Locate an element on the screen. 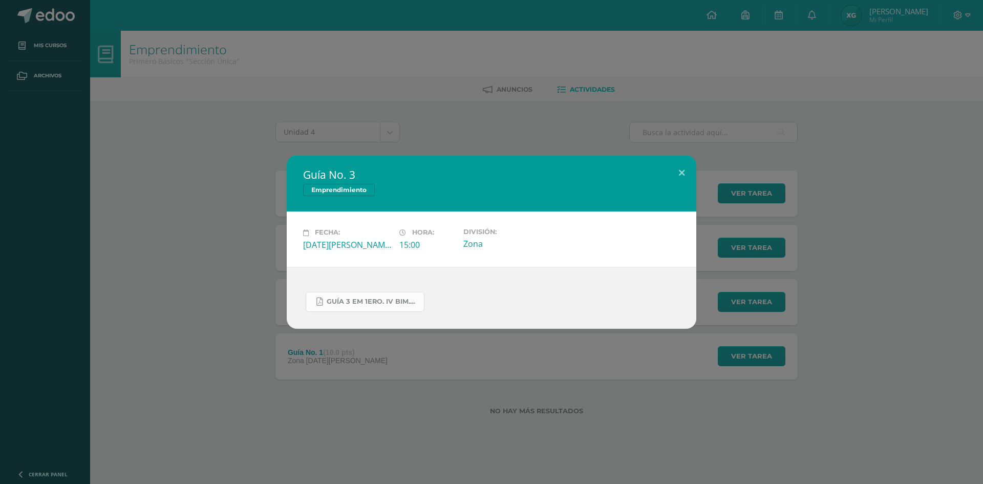  span: Emprendimiento is located at coordinates (339, 190).